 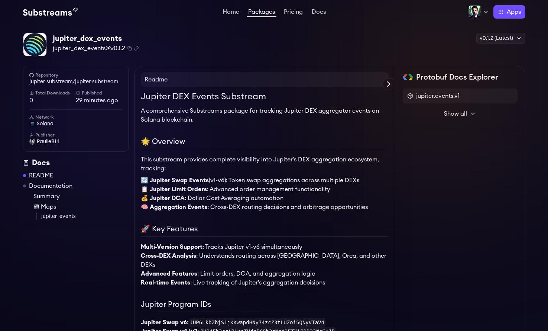 What do you see at coordinates (41, 175) in the screenshot?
I see `a: README` at bounding box center [41, 175].